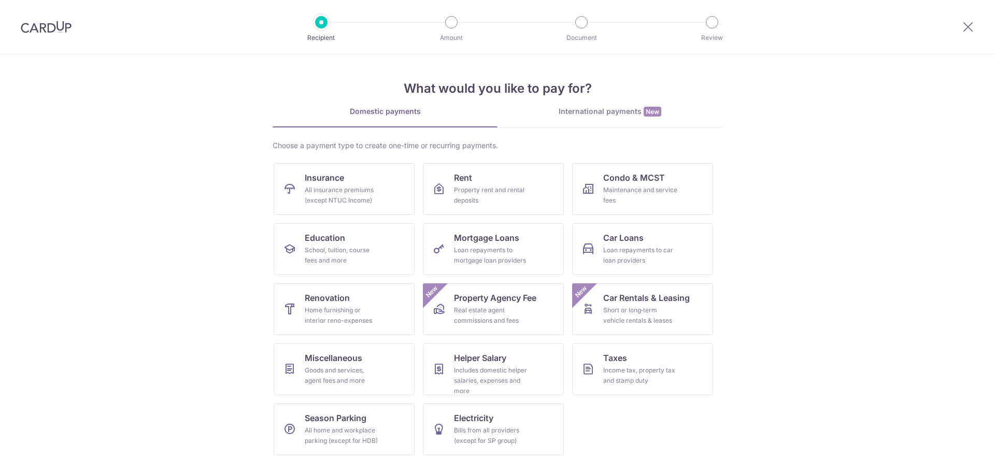 The image size is (995, 476). Describe the element at coordinates (342, 316) in the screenshot. I see `div: Home furnishing or interior reno-expenses` at that location.